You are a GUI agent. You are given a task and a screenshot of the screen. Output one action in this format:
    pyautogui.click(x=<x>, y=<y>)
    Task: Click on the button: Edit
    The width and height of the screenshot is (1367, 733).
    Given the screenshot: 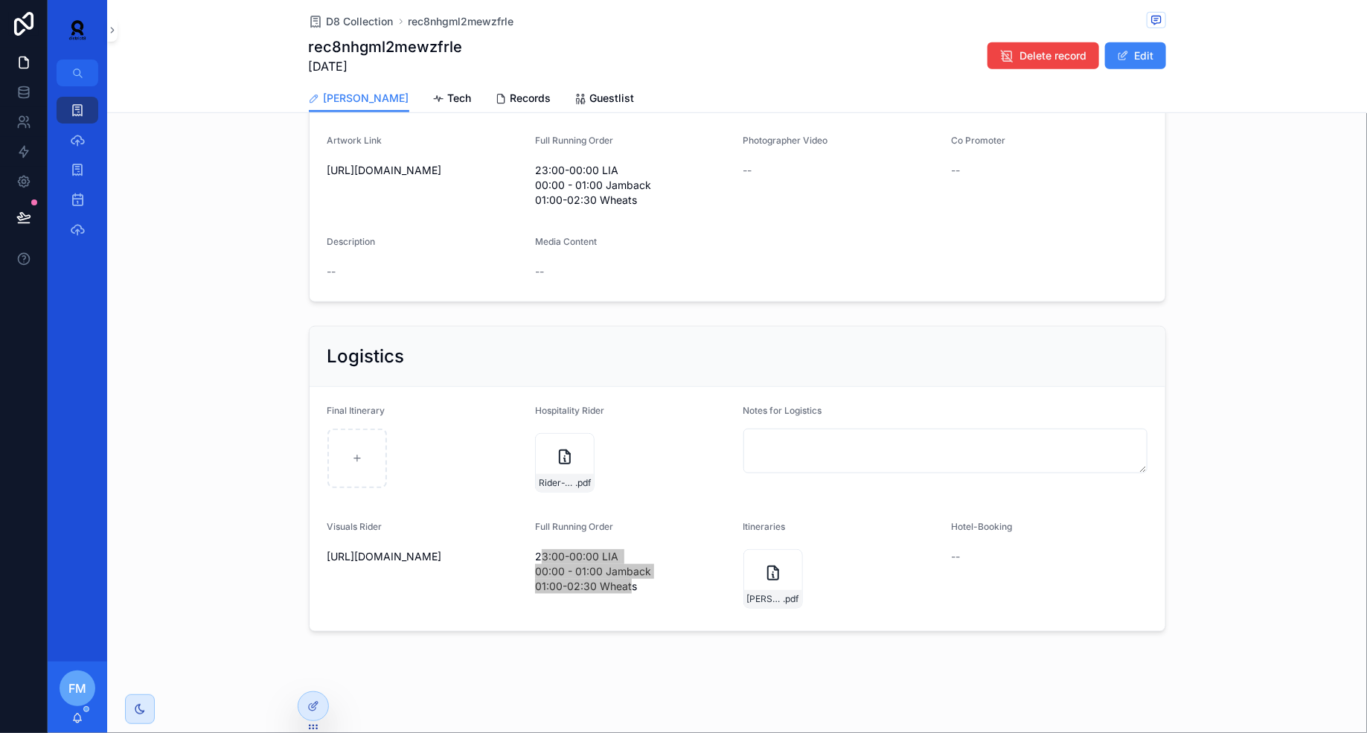 What is the action you would take?
    pyautogui.click(x=1135, y=56)
    